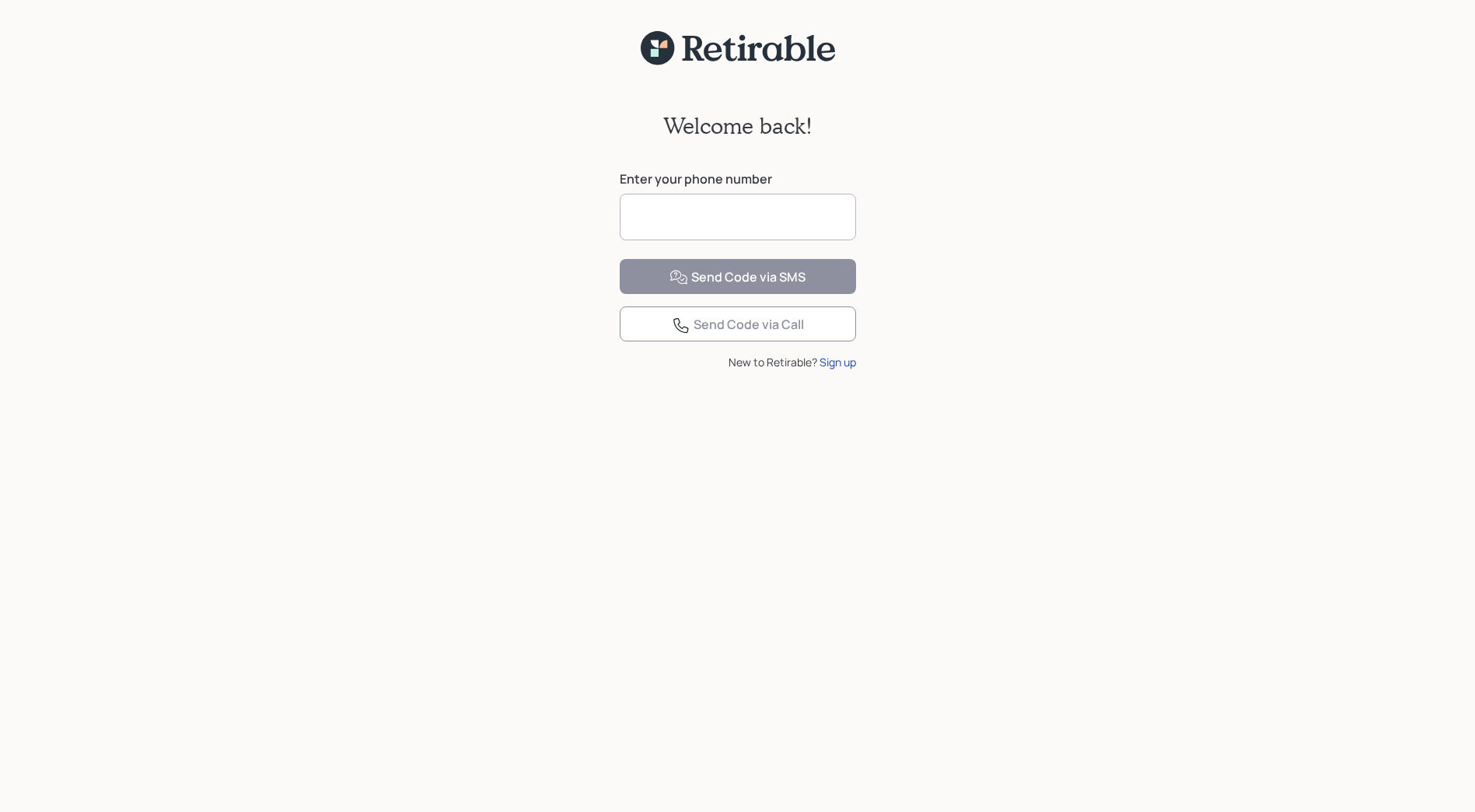  What do you see at coordinates (738, 276) in the screenshot?
I see `button: Send Code via SMS` at bounding box center [738, 276].